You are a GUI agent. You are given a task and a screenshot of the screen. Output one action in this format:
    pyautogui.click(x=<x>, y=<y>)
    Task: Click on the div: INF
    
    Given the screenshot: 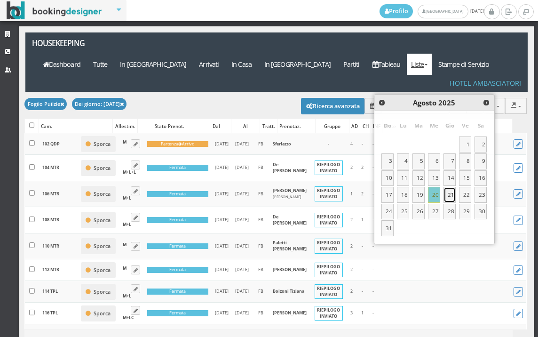 What is the action you would take?
    pyautogui.click(x=377, y=126)
    